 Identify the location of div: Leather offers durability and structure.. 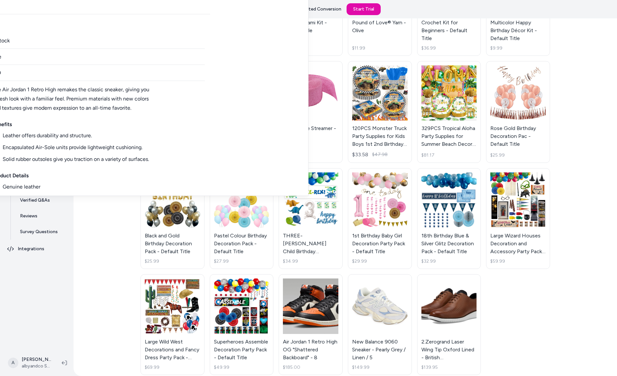
(77, 135).